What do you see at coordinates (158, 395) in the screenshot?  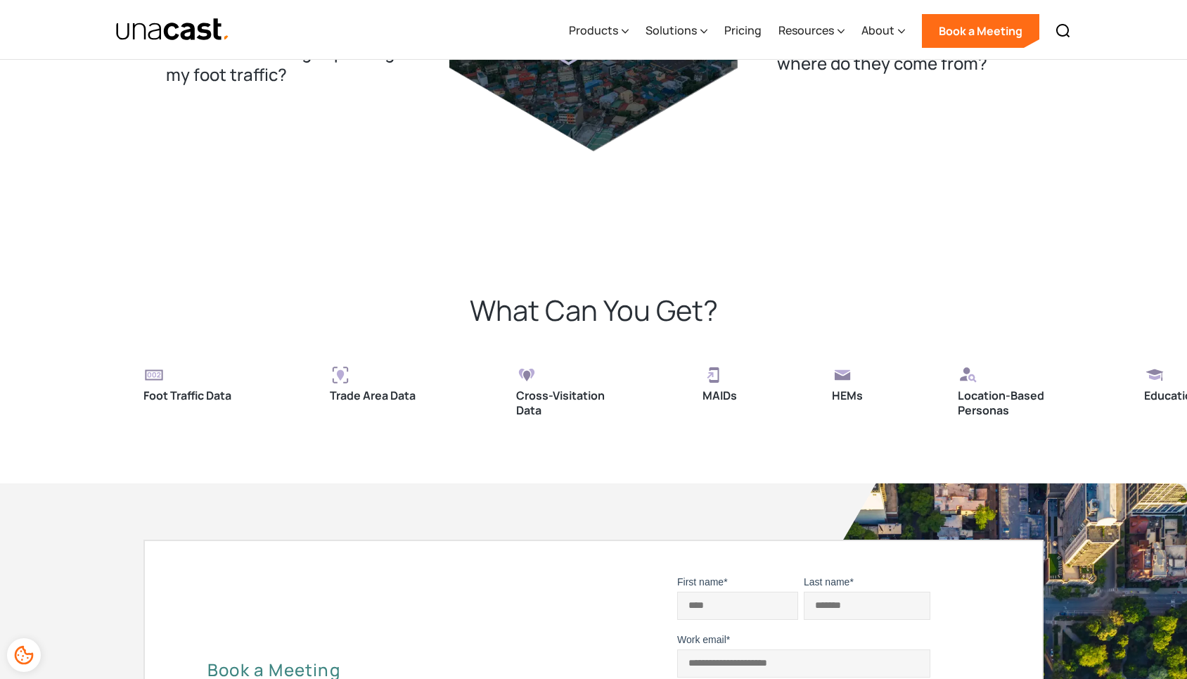 I see `h3: Foot Traffic Data` at bounding box center [158, 395].